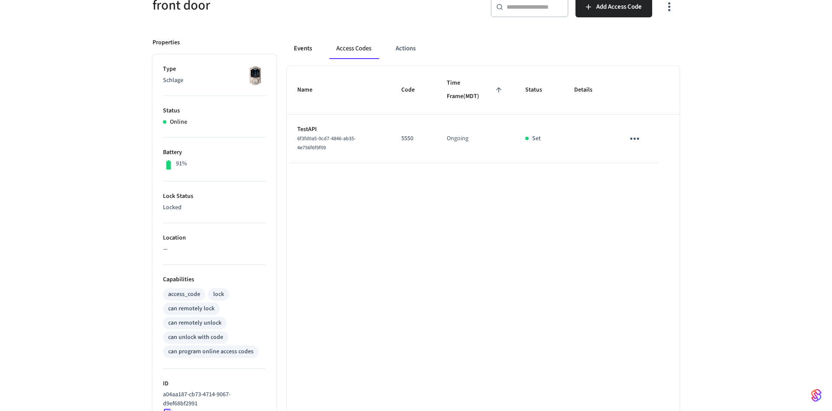 This screenshot has width=832, height=411. What do you see at coordinates (255, 75) in the screenshot?
I see `img: Schlage Sense Smart Deadbolt with Camelot Trim, Front` at bounding box center [255, 75].